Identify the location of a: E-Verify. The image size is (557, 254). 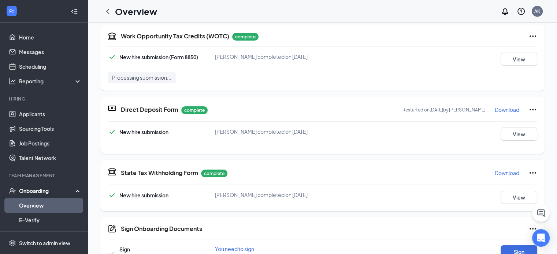
(50, 220).